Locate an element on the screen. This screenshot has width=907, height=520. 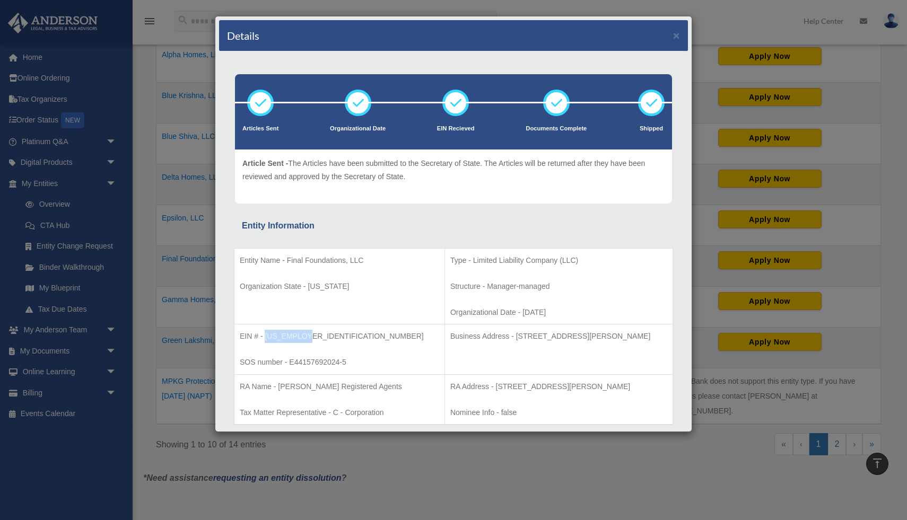
p: EIN Recieved is located at coordinates (456, 129).